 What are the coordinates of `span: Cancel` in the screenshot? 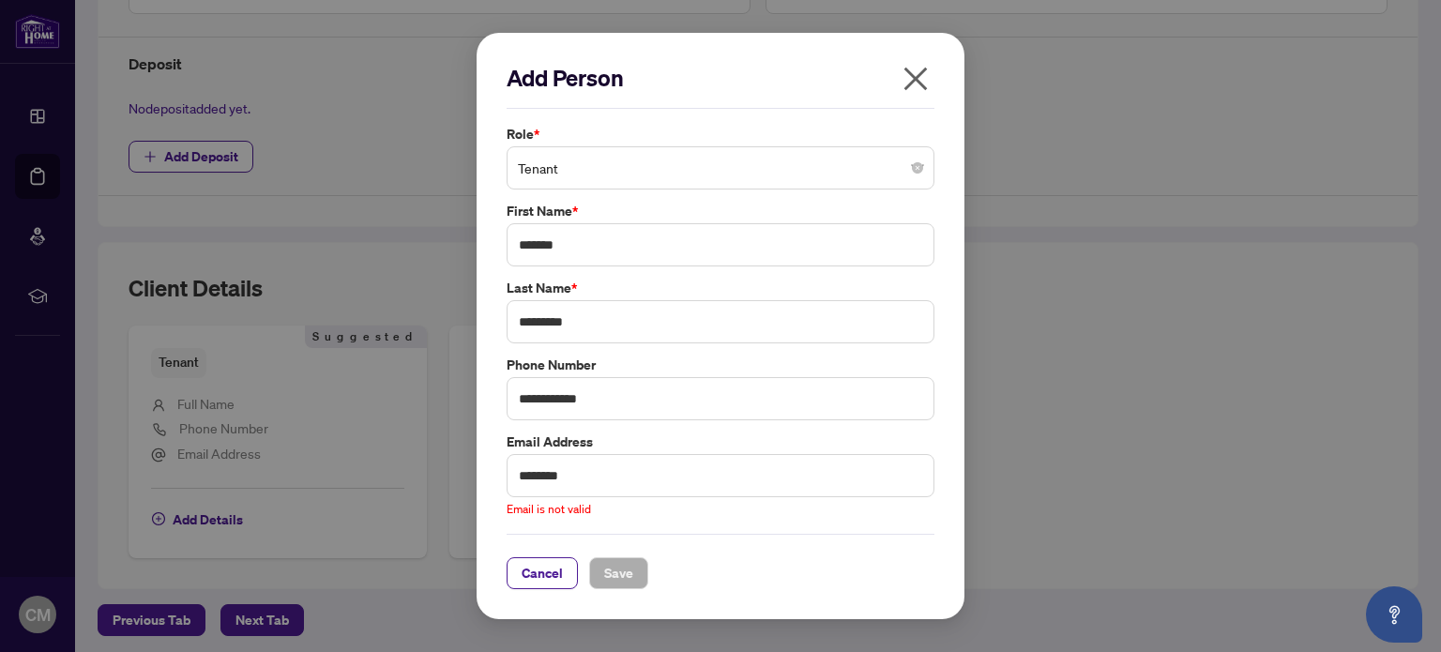 It's located at (542, 573).